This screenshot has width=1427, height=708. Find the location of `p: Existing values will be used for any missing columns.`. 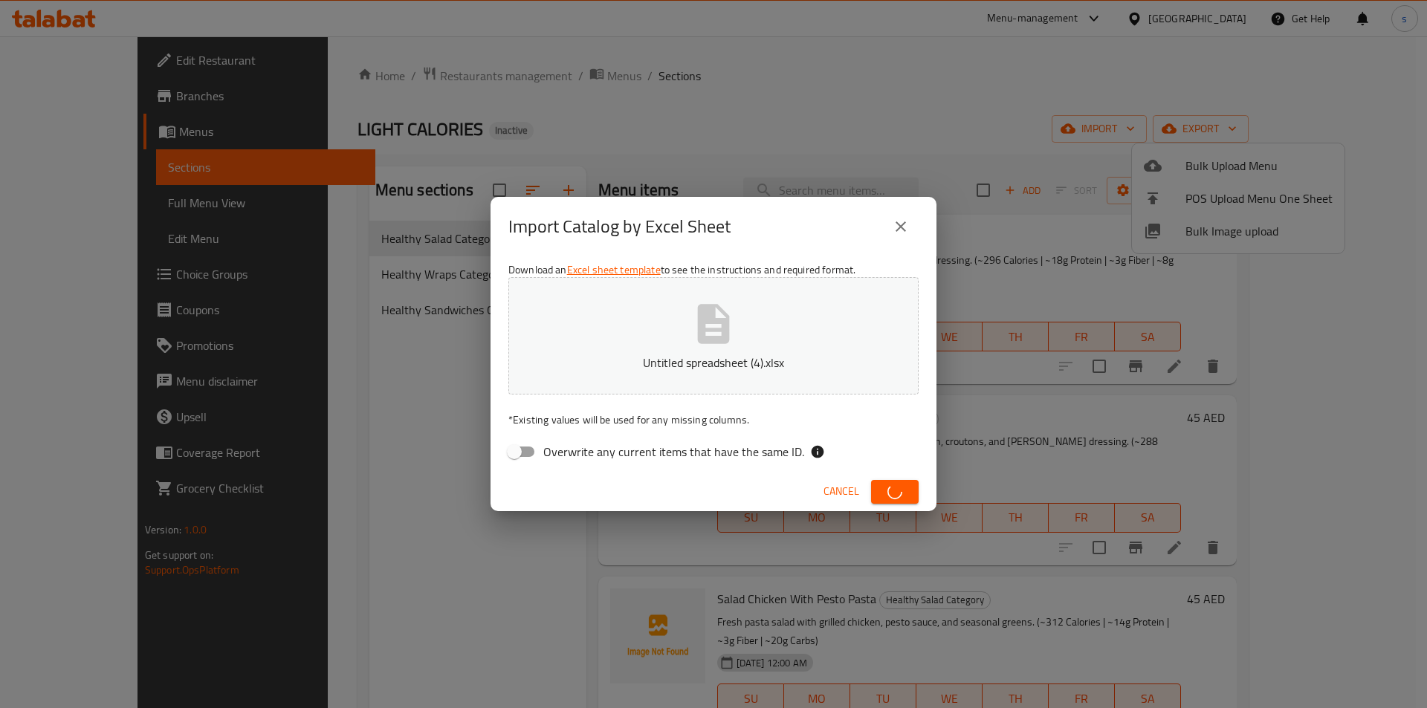

p: Existing values will be used for any missing columns. is located at coordinates (713, 420).